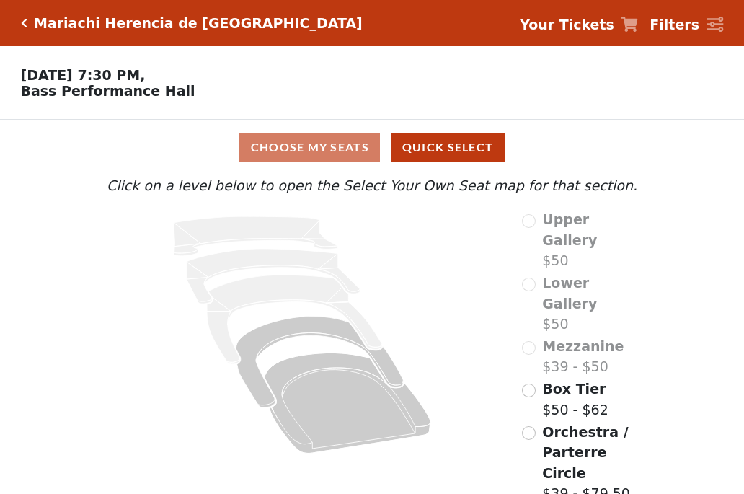 The height and width of the screenshot is (494, 744). I want to click on button: Quick Select, so click(448, 147).